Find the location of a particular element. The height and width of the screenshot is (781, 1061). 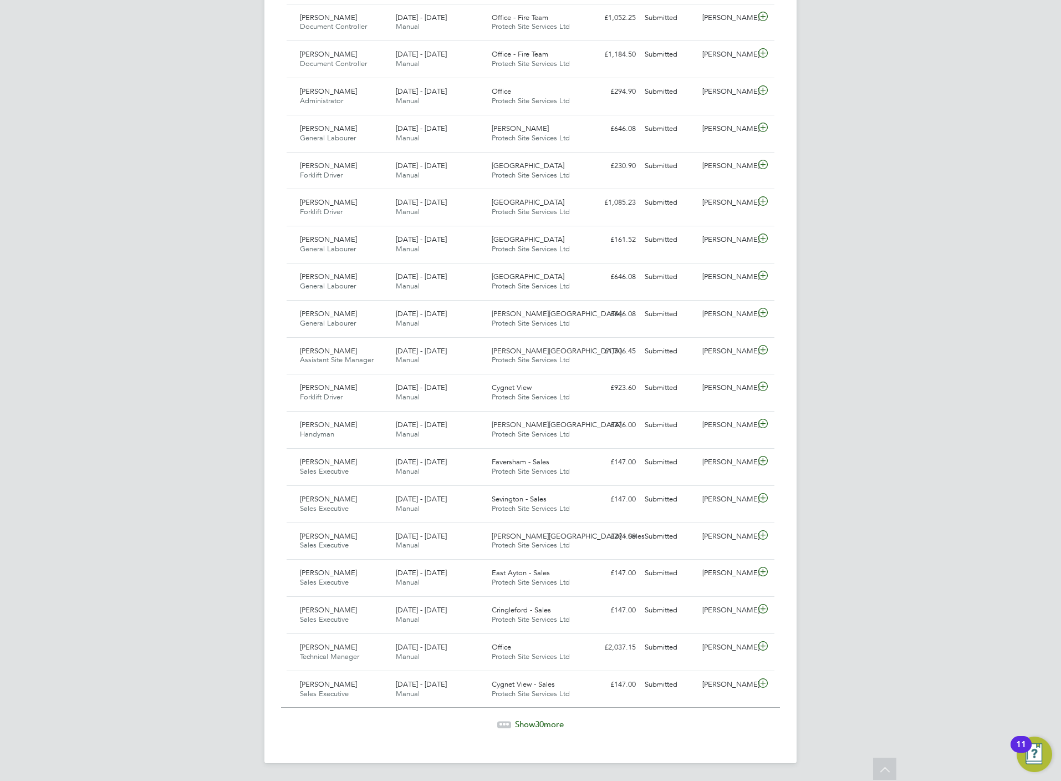

div: £376.00 is located at coordinates (612, 425).